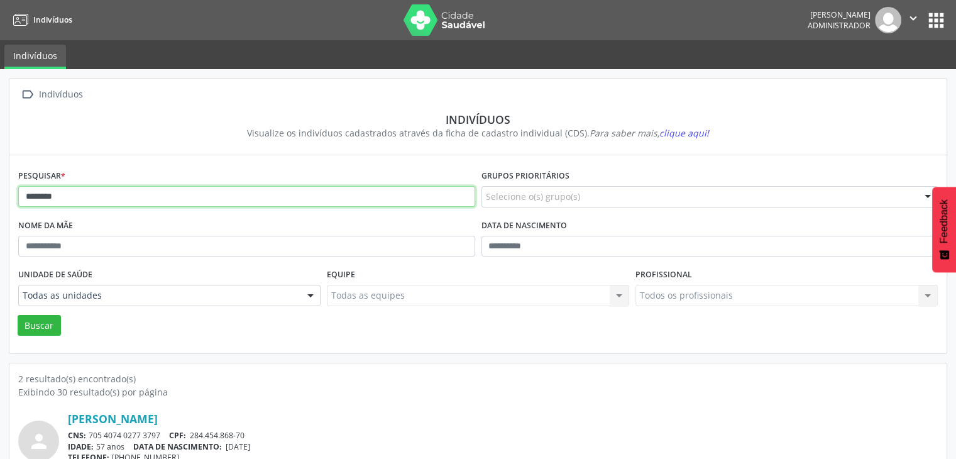 This screenshot has height=459, width=956. What do you see at coordinates (45, 226) in the screenshot?
I see `label: Nome da mãe` at bounding box center [45, 226].